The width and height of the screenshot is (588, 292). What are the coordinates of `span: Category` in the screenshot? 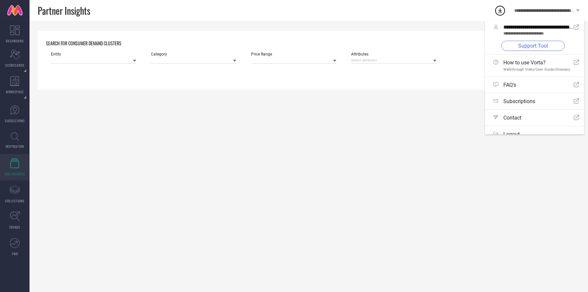 It's located at (194, 54).